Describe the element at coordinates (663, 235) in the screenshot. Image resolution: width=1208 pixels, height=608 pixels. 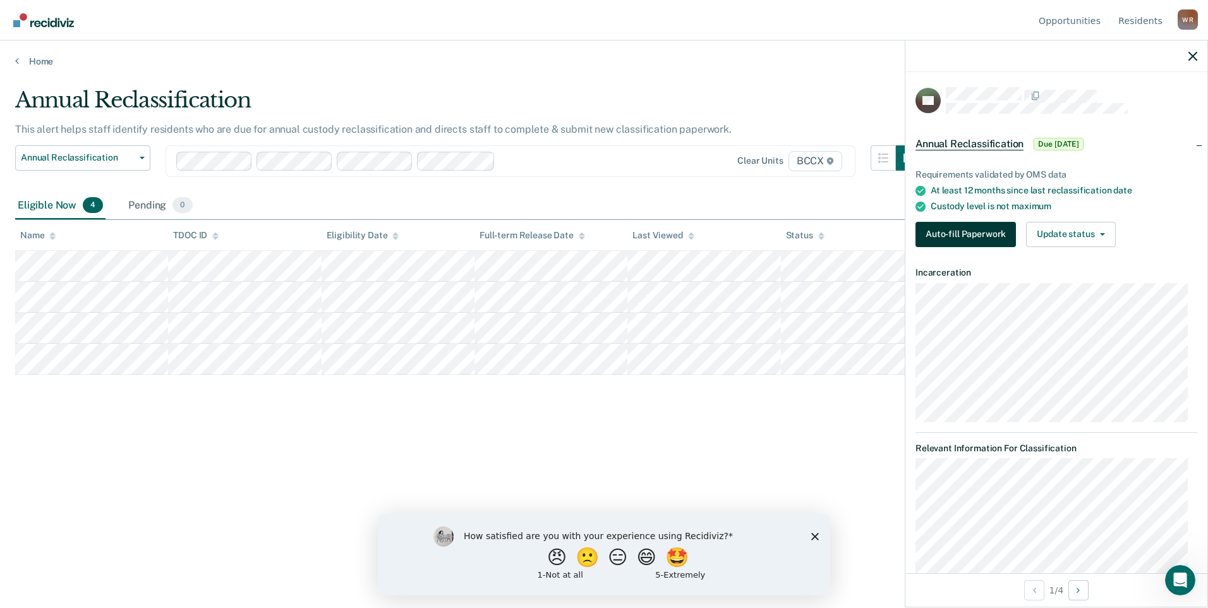
I see `div: Last Viewed` at that location.